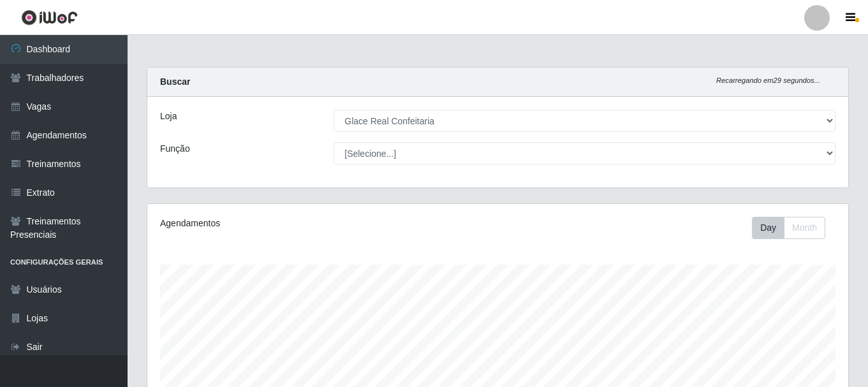  Describe the element at coordinates (788, 228) in the screenshot. I see `div: First group` at that location.